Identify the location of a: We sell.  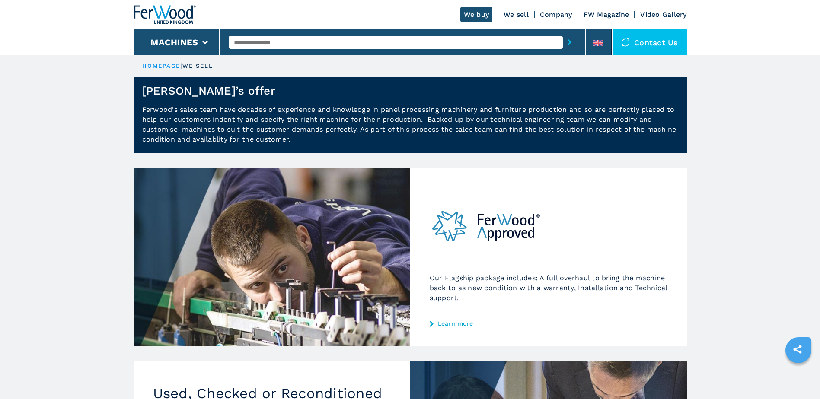
(516, 14).